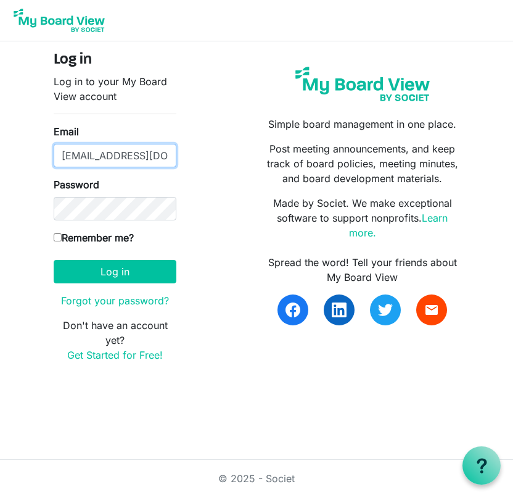 The height and width of the screenshot is (497, 513). I want to click on a: Learn more., so click(399, 225).